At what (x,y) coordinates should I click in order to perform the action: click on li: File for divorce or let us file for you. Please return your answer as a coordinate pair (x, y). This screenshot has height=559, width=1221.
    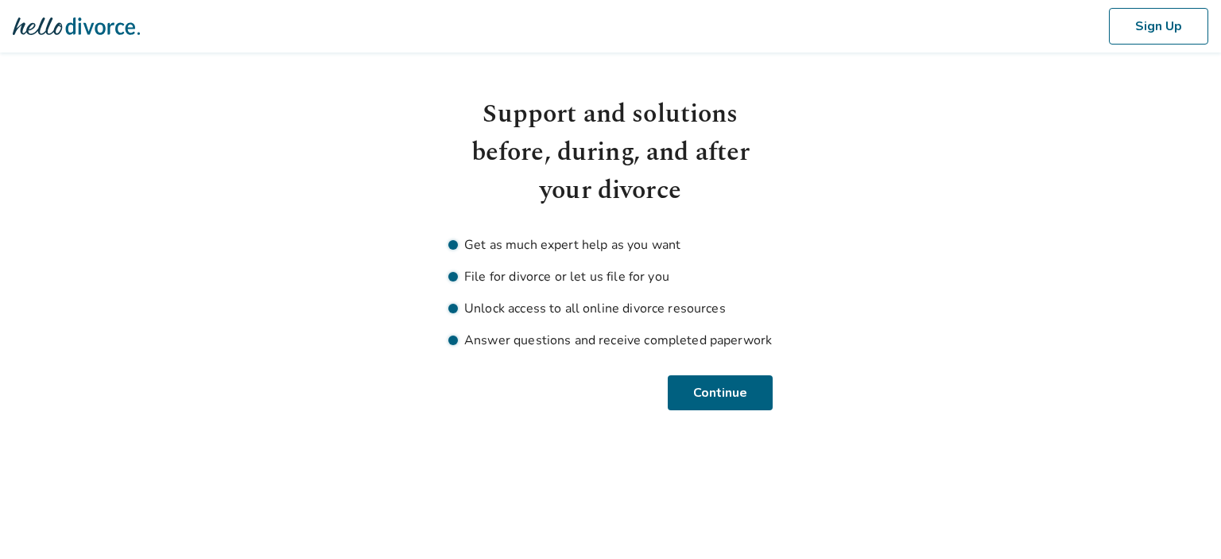
    Looking at the image, I should click on (610, 277).